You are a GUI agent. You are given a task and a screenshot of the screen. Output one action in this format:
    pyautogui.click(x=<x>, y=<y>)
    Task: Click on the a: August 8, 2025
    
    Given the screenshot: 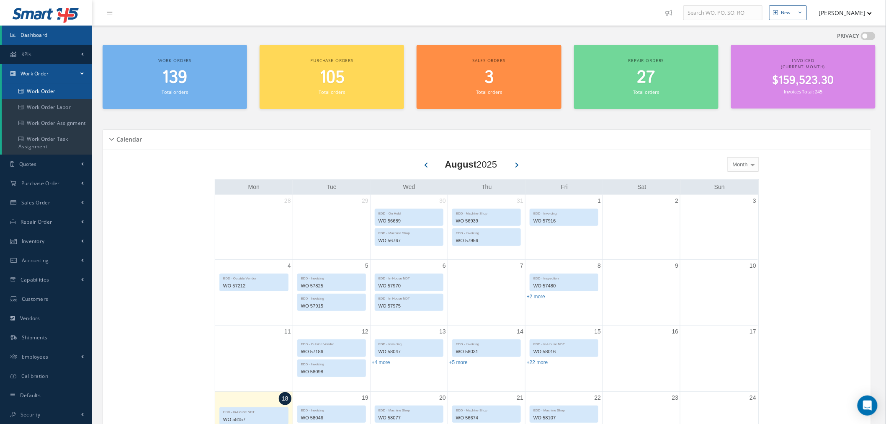 What is the action you would take?
    pyautogui.click(x=599, y=265)
    